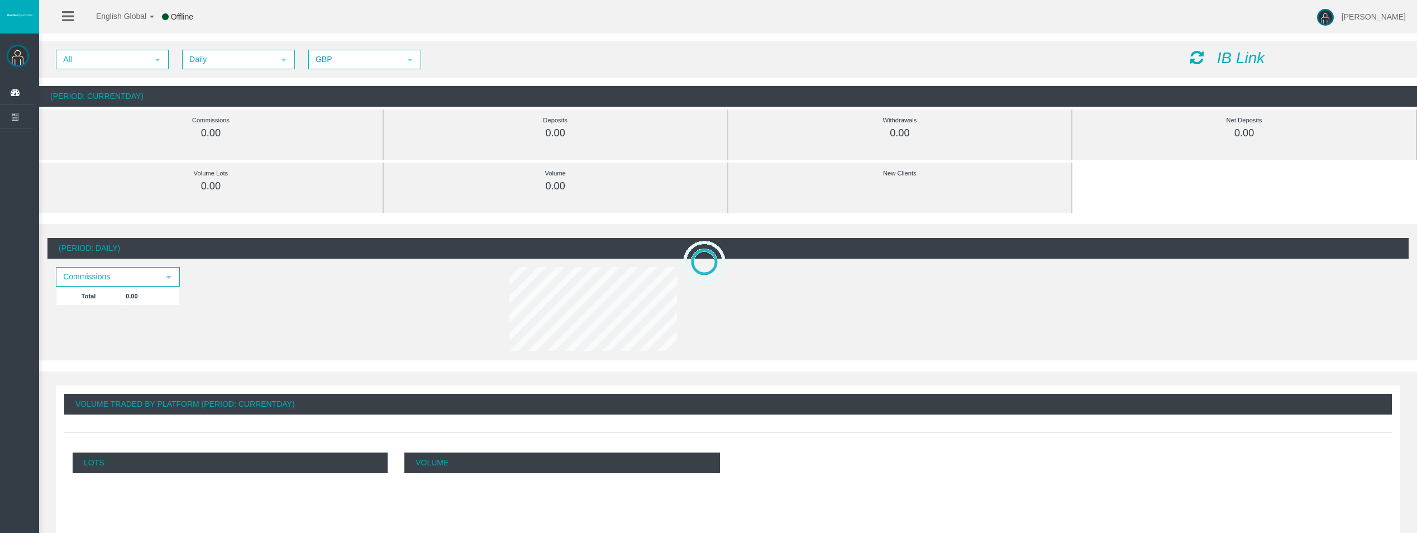 The image size is (1417, 533). I want to click on p: Lots, so click(230, 463).